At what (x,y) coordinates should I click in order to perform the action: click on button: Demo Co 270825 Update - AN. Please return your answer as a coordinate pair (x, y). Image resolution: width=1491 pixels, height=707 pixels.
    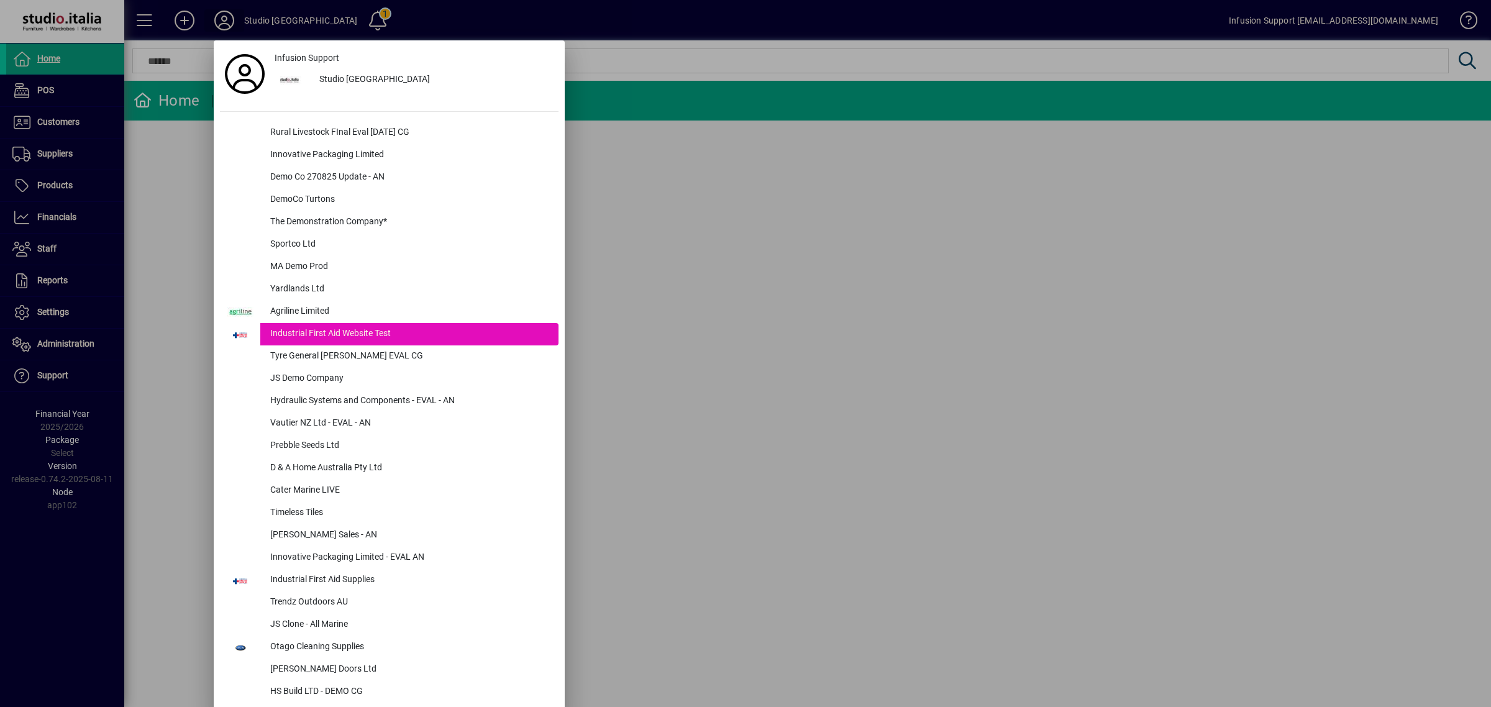
    Looking at the image, I should click on (389, 178).